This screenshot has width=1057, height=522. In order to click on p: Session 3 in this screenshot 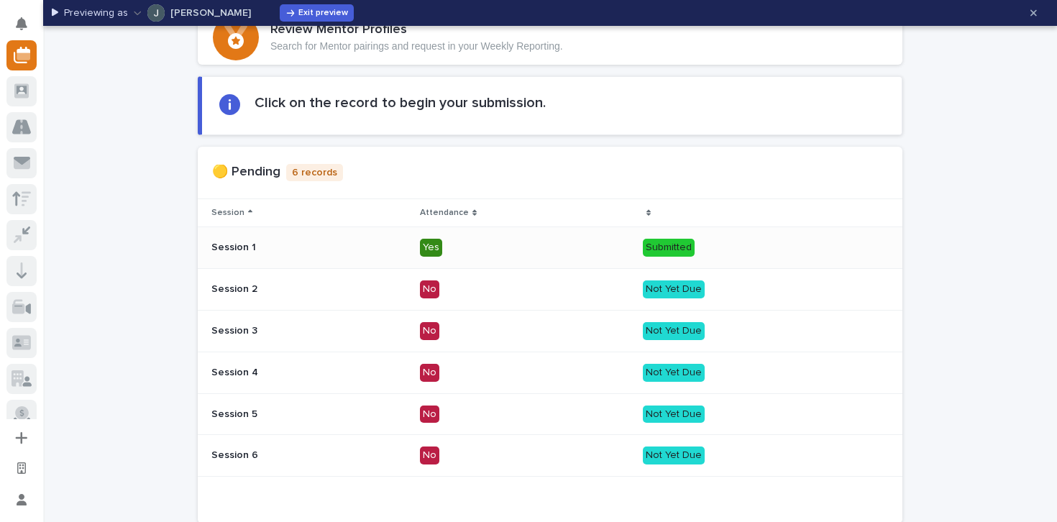, I will do `click(309, 331)`.